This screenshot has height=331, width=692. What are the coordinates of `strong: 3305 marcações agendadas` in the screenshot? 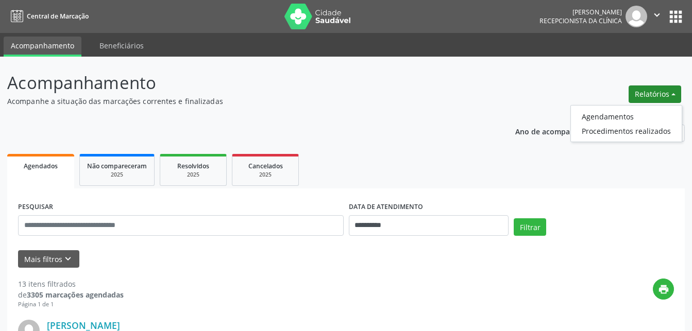 It's located at (75, 295).